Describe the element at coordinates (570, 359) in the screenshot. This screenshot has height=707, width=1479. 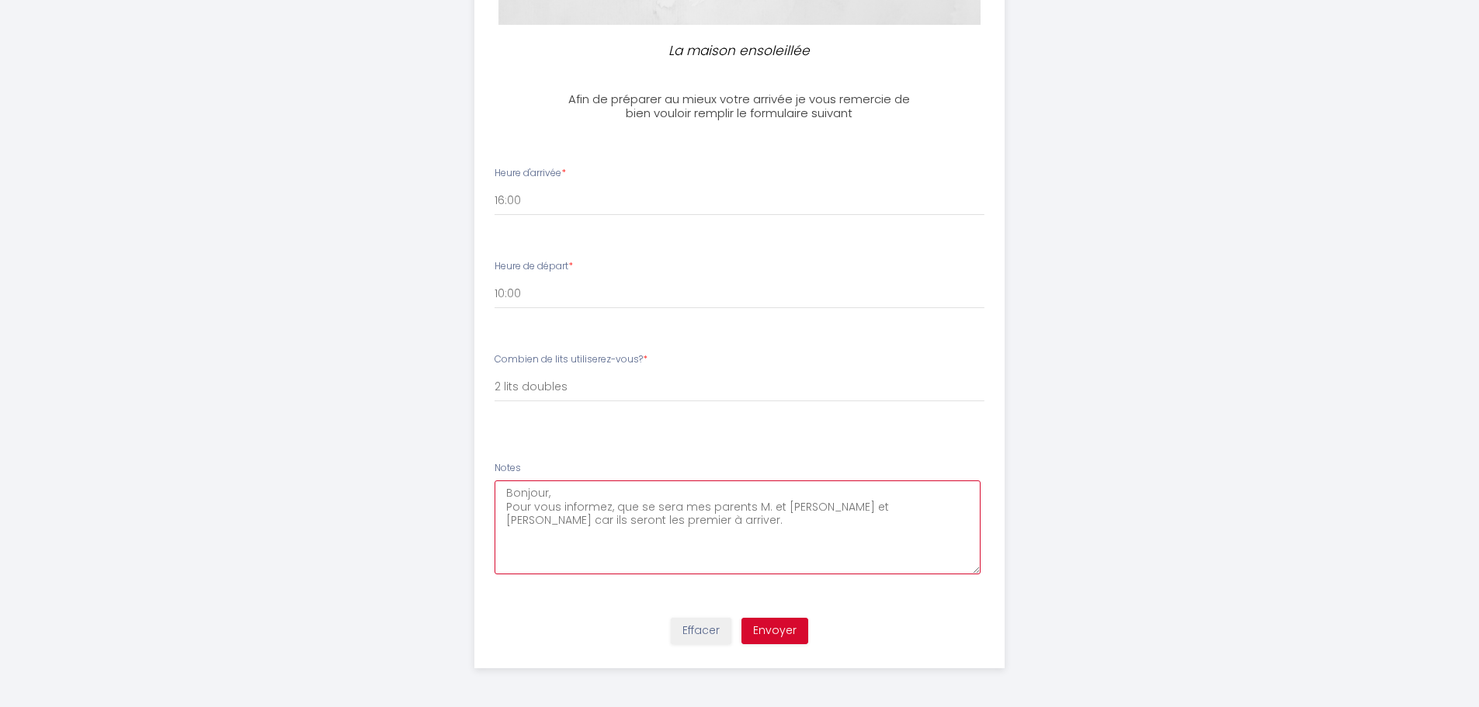
I see `label: Combien de lits utiliserez-vous?` at that location.